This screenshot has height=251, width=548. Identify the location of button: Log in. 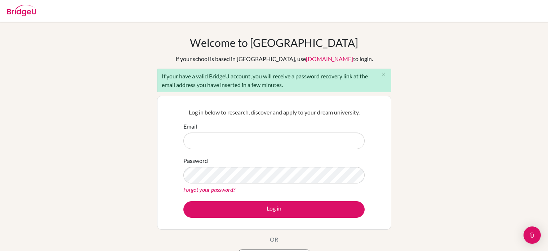
(274, 209).